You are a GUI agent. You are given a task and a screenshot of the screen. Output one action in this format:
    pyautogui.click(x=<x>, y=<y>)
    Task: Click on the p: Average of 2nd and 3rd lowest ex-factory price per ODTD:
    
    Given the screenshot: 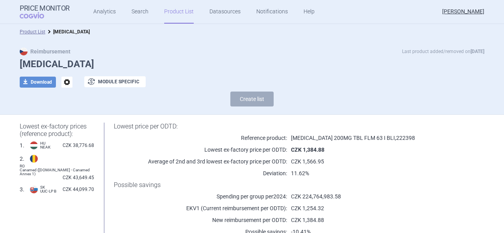 What is the action you would take?
    pyautogui.click(x=200, y=162)
    